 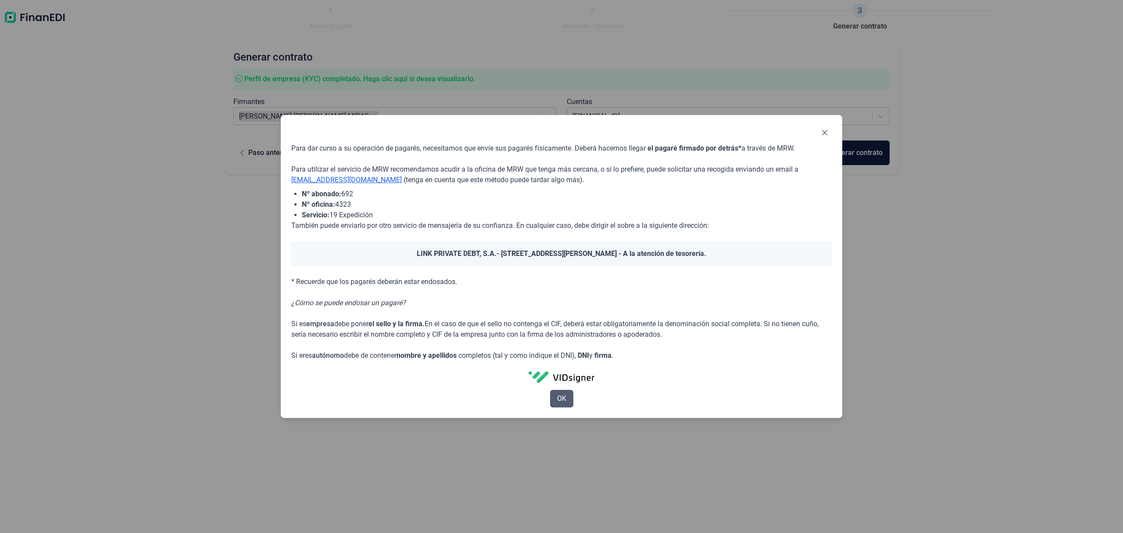 I want to click on span: LINK PRIVATE DEBT, S.A., so click(x=457, y=253).